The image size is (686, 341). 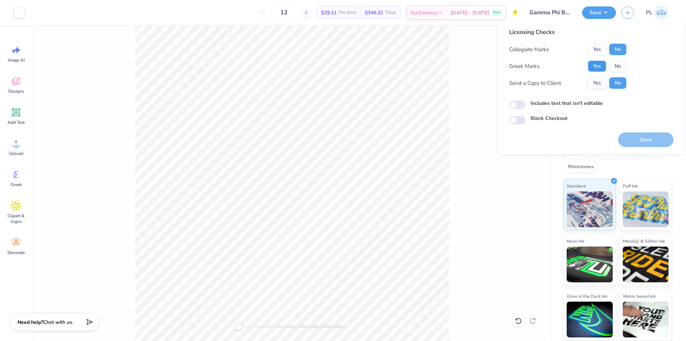 I want to click on span: Greek, so click(x=16, y=184).